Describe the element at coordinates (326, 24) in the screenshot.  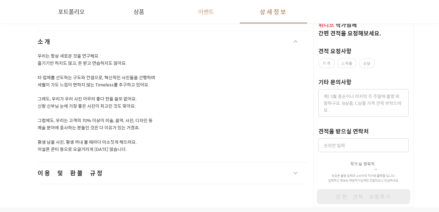
I see `span: 위디프` at that location.